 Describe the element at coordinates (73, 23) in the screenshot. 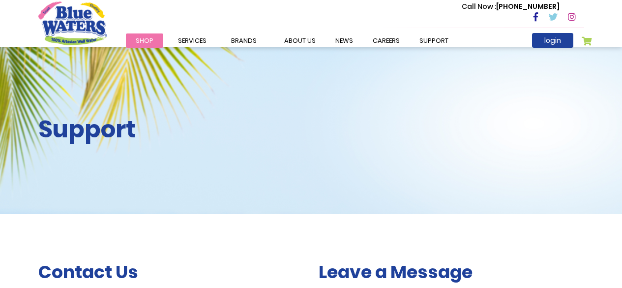

I see `a: store logo` at that location.